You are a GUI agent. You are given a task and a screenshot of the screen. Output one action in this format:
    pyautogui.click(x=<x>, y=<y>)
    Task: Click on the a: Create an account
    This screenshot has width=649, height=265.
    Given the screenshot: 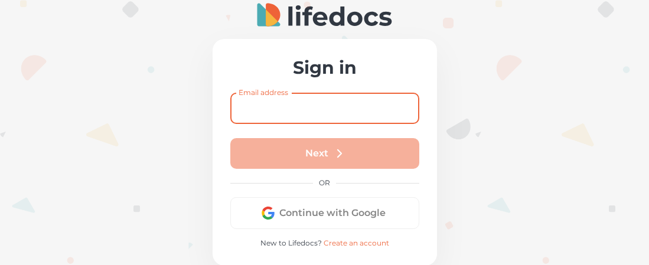 What is the action you would take?
    pyautogui.click(x=356, y=243)
    